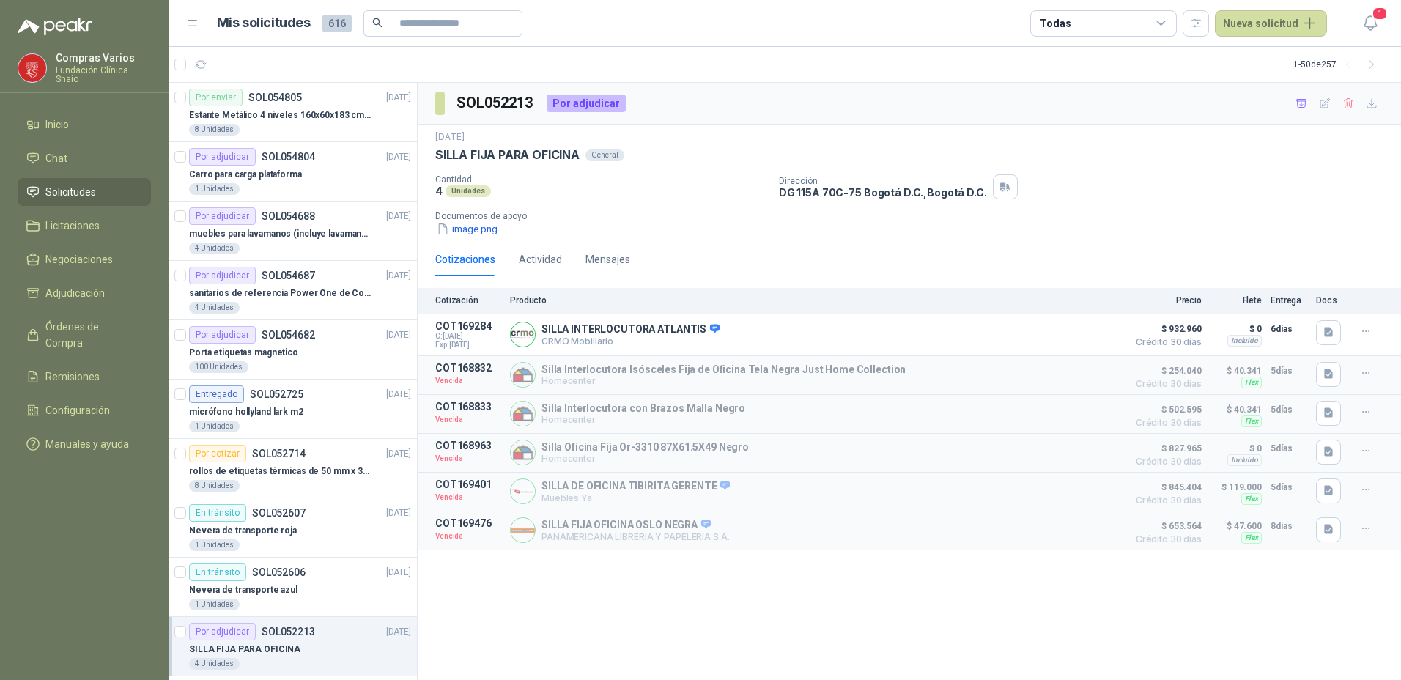  What do you see at coordinates (1165, 487) in the screenshot?
I see `span: $ 845.404` at bounding box center [1165, 487].